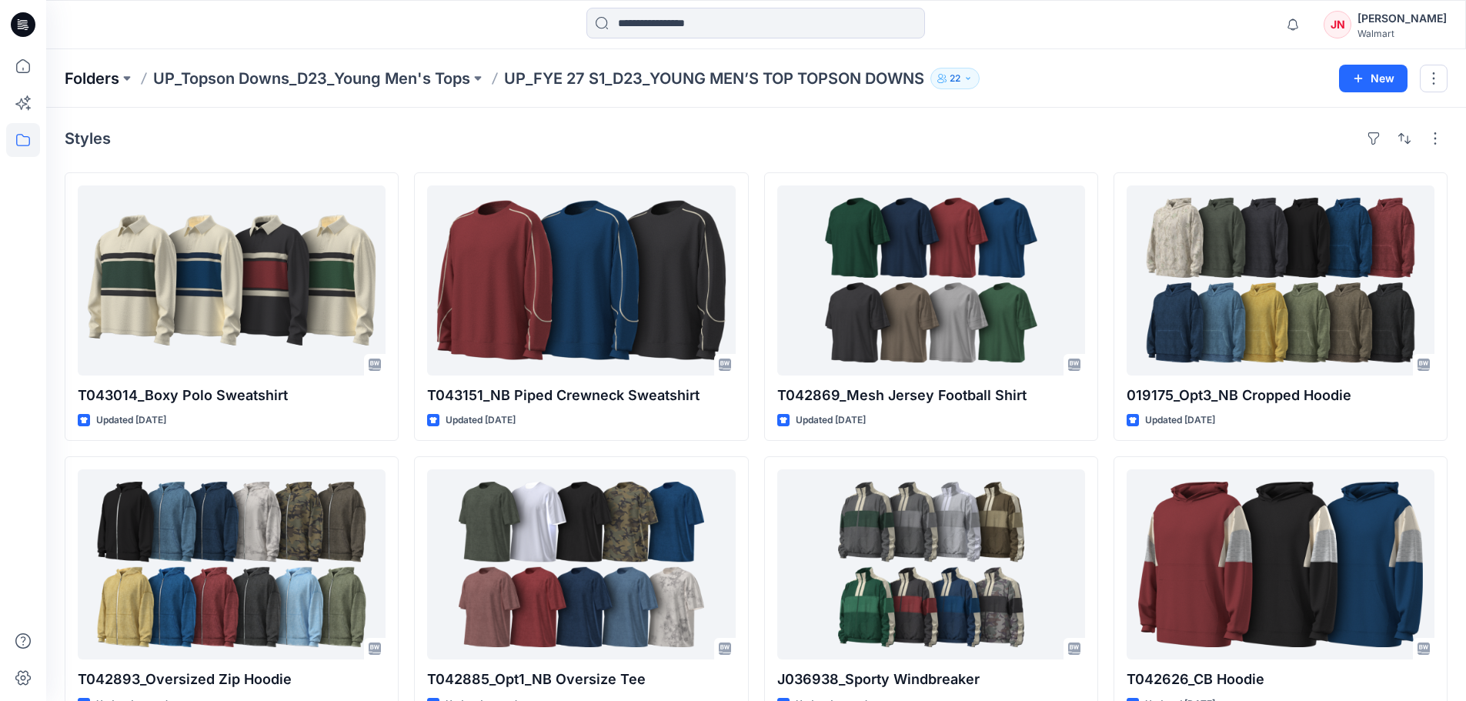  I want to click on a: T042869_Mesh Jersey Football Shirt, so click(931, 280).